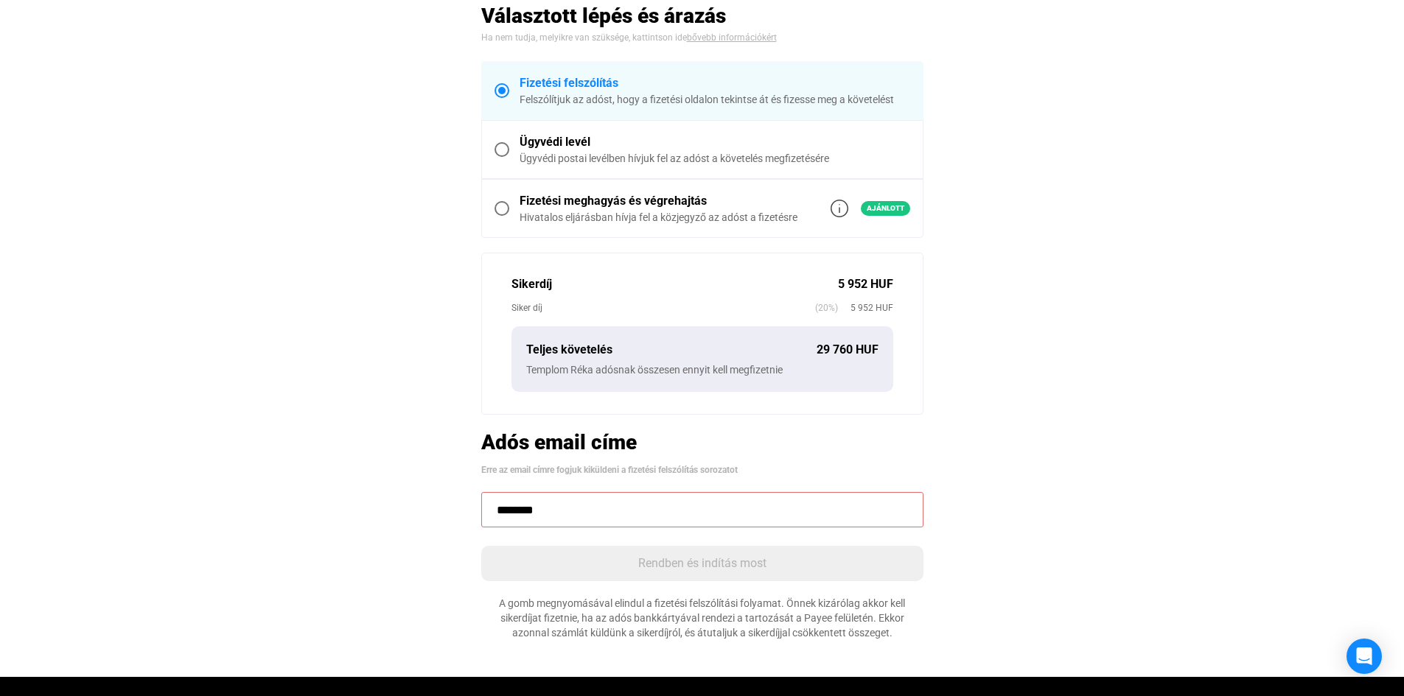 Image resolution: width=1404 pixels, height=696 pixels. I want to click on div: Erre az email címre fogjuk kiküldeni a fizetési felszólítás sorozatot, so click(702, 470).